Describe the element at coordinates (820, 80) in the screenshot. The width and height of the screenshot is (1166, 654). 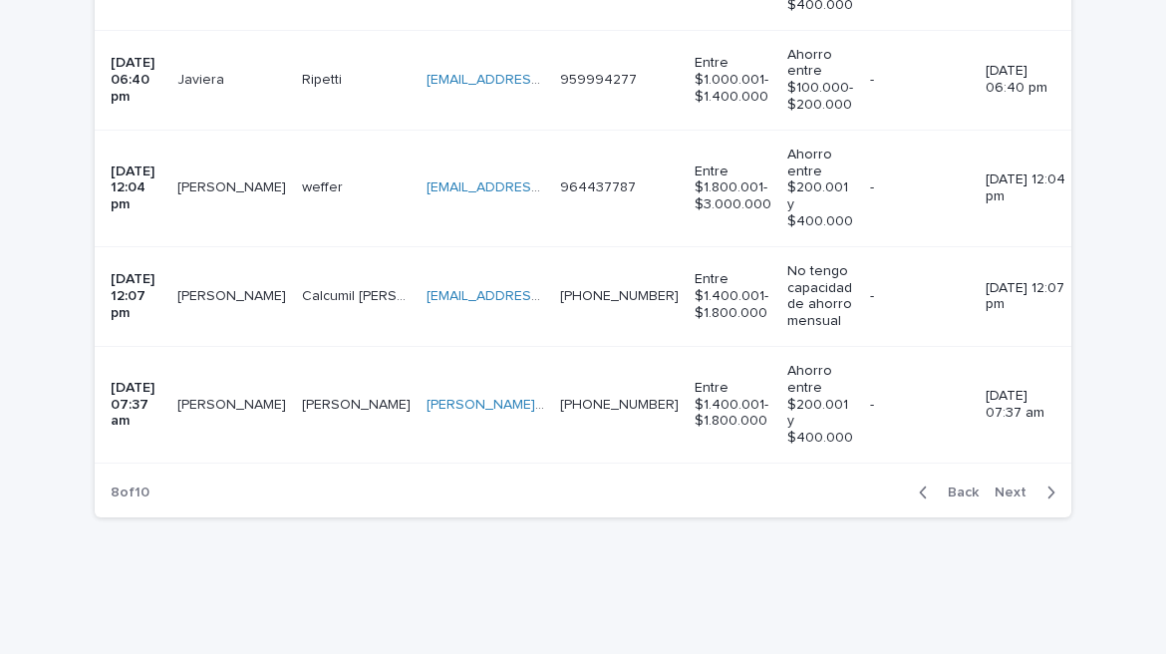
I see `p: Ahorro entre $100.000- $200.000` at that location.